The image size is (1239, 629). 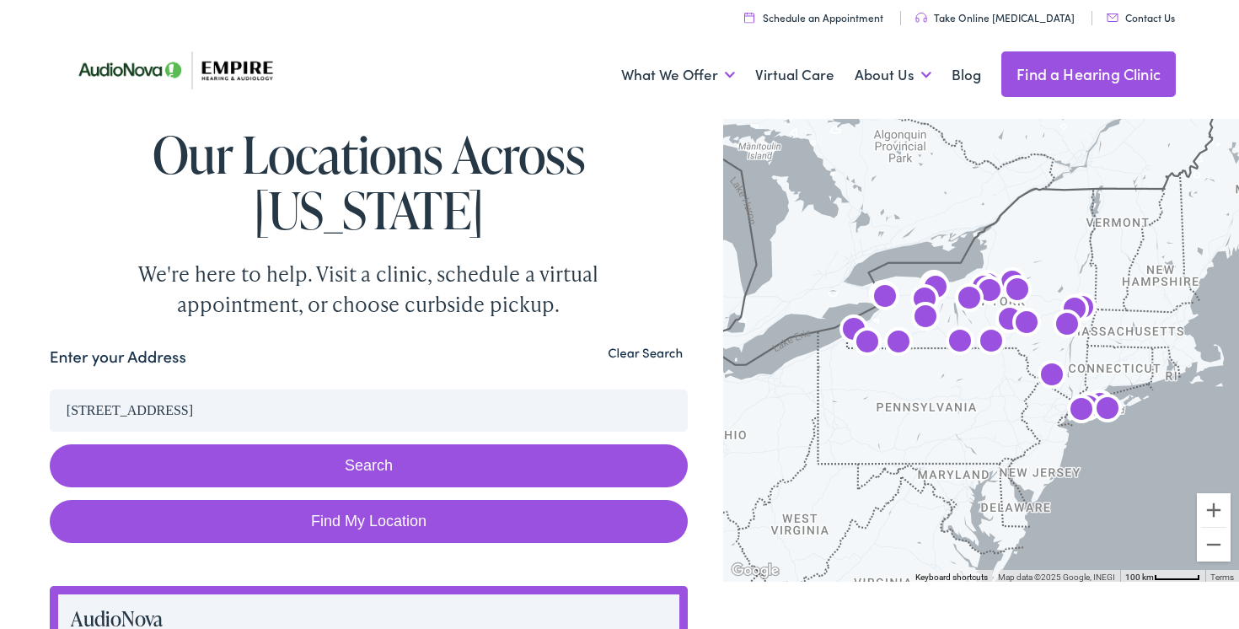 I want to click on a: Blog, so click(x=966, y=75).